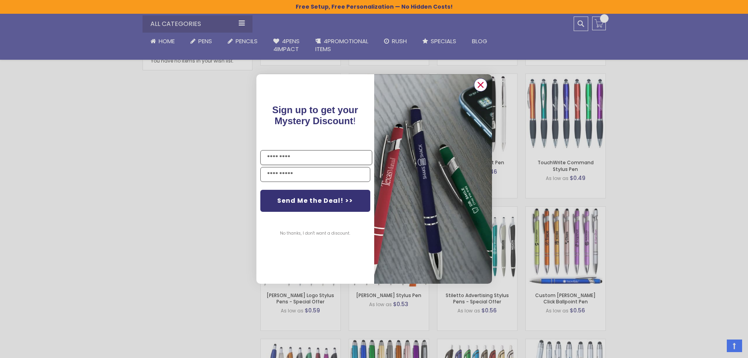 This screenshot has width=748, height=358. Describe the element at coordinates (315, 201) in the screenshot. I see `button: Send Me the Deal! >>` at that location.